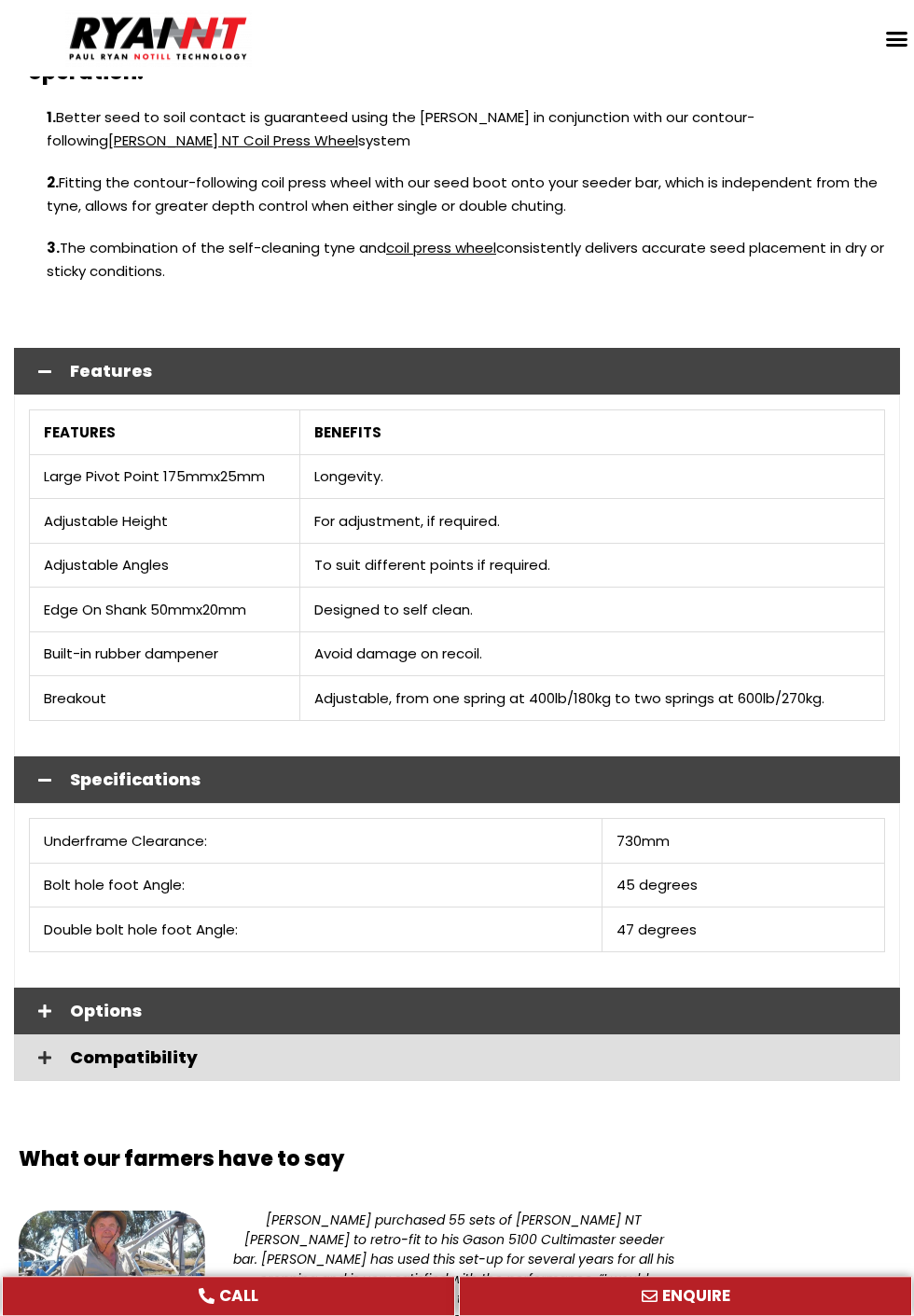  What do you see at coordinates (592, 610) in the screenshot?
I see `td: Designed to self clean.` at bounding box center [592, 610].